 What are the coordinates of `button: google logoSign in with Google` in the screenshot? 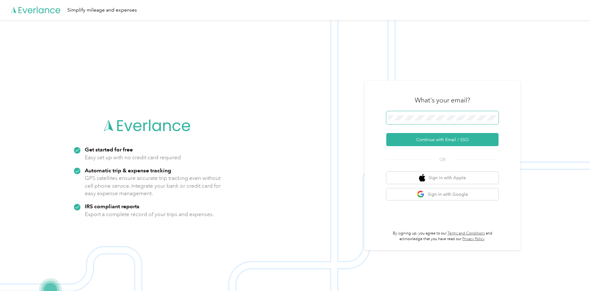 It's located at (443, 194).